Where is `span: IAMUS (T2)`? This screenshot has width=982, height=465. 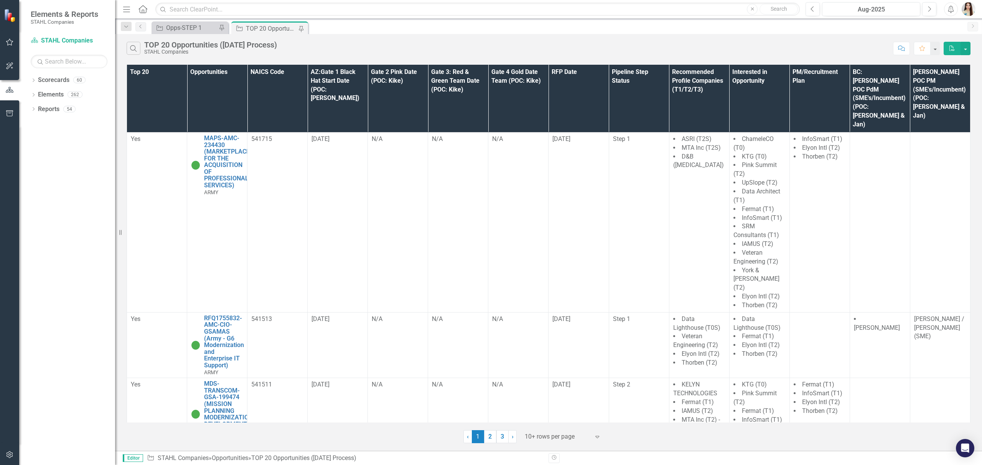 span: IAMUS (T2) is located at coordinates (757, 244).